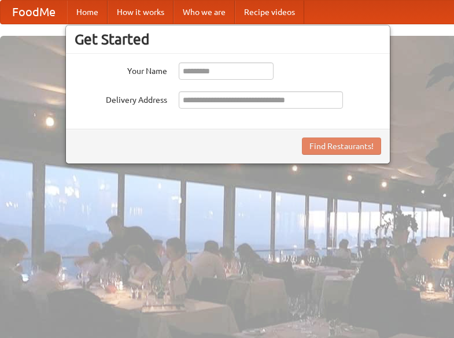  I want to click on button: Find Restaurants!, so click(341, 146).